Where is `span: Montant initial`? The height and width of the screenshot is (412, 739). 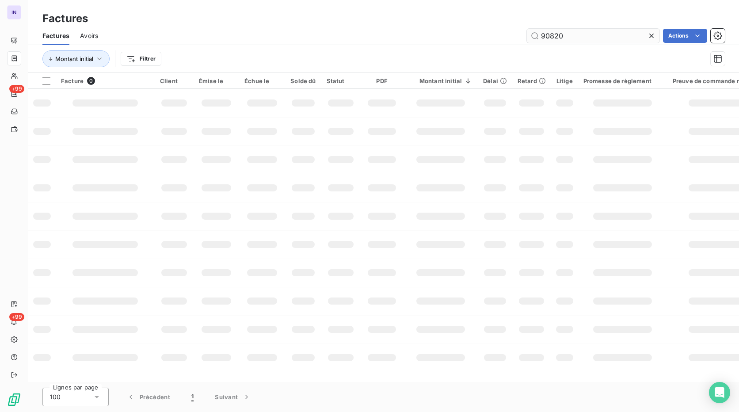 span: Montant initial is located at coordinates (74, 59).